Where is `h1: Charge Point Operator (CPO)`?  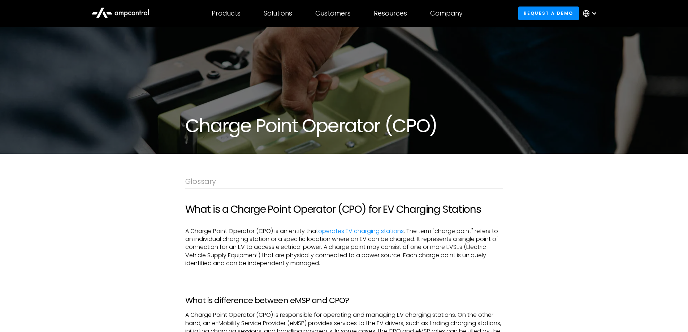 h1: Charge Point Operator (CPO) is located at coordinates (344, 126).